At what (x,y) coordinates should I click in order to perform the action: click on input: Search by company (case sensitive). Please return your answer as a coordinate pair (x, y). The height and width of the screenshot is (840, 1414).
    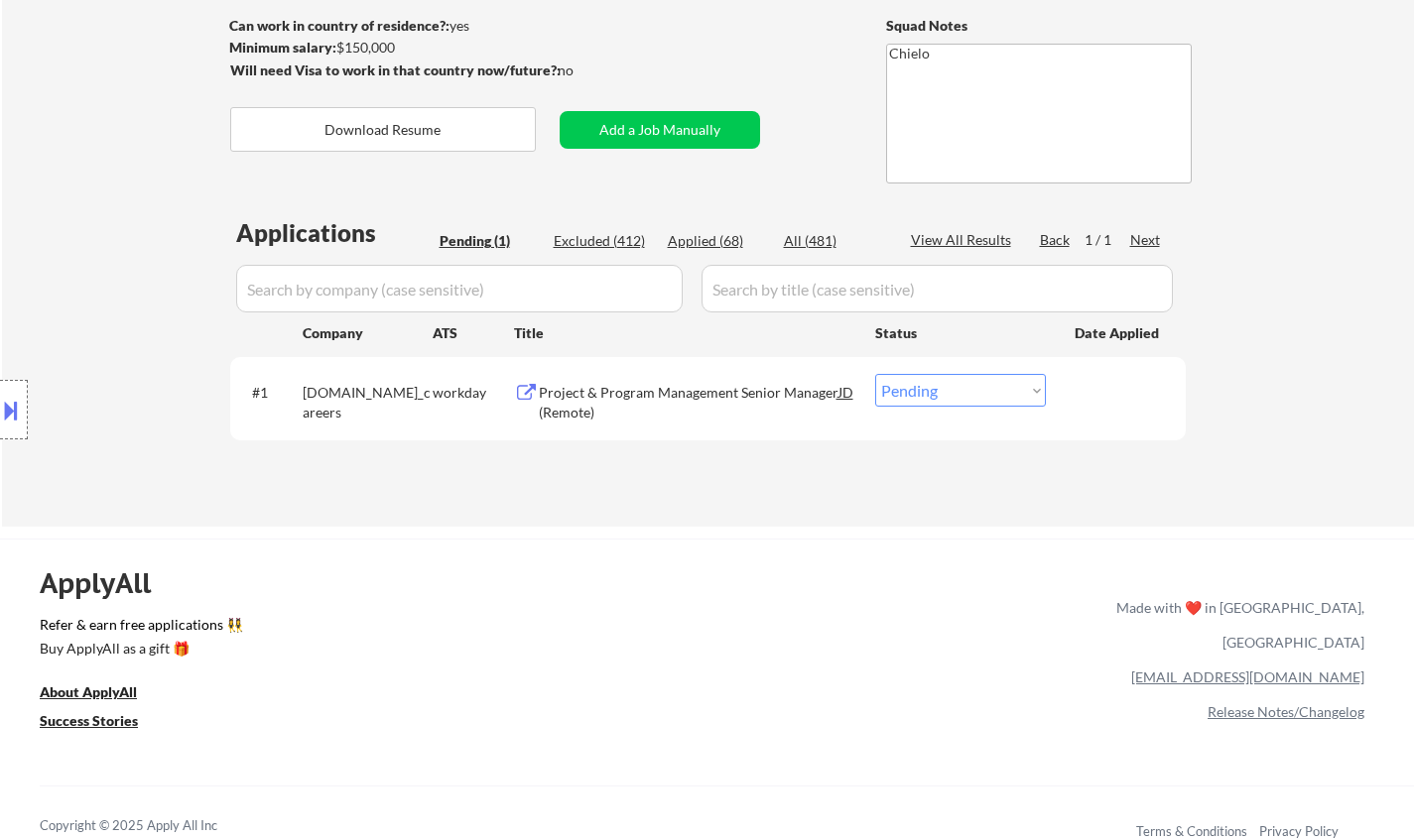
    Looking at the image, I should click on (460, 289).